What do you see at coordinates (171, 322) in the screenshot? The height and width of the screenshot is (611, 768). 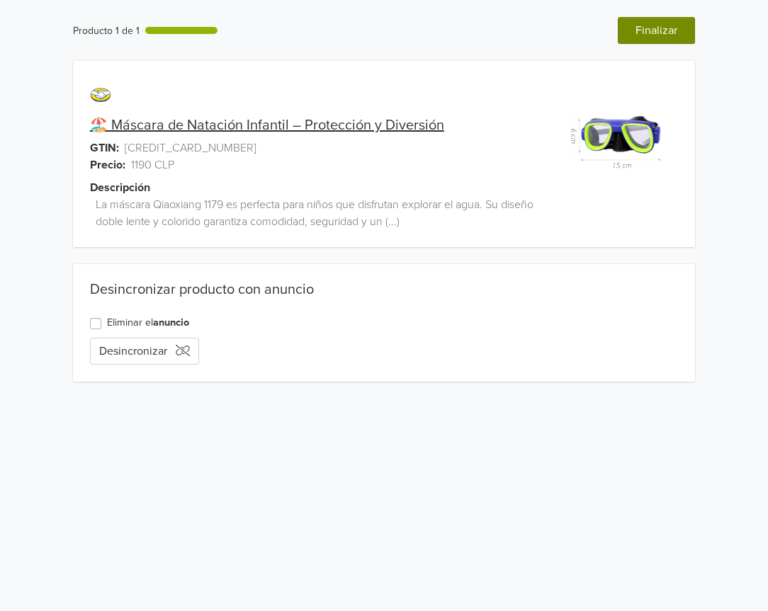 I see `a: anuncio` at bounding box center [171, 322].